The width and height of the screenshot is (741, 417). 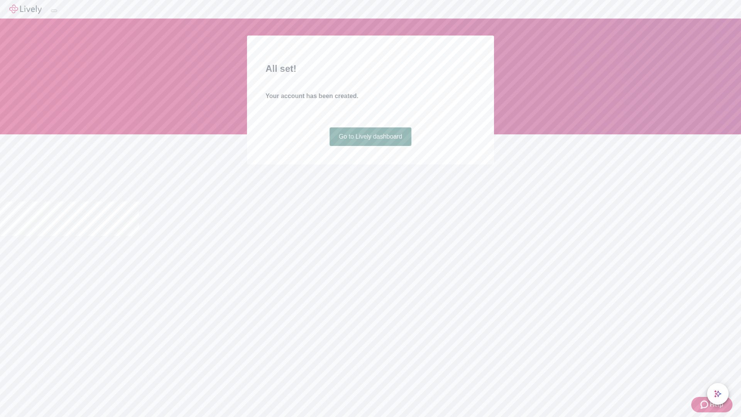 I want to click on h4: Your account has been created., so click(x=371, y=96).